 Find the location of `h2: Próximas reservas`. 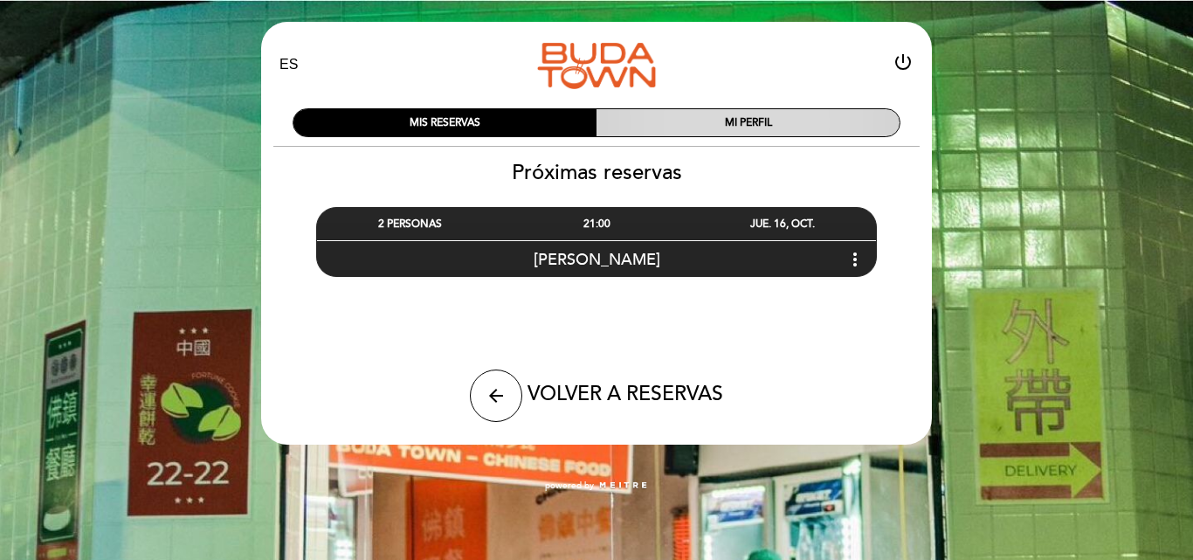

h2: Próximas reservas is located at coordinates (596, 172).